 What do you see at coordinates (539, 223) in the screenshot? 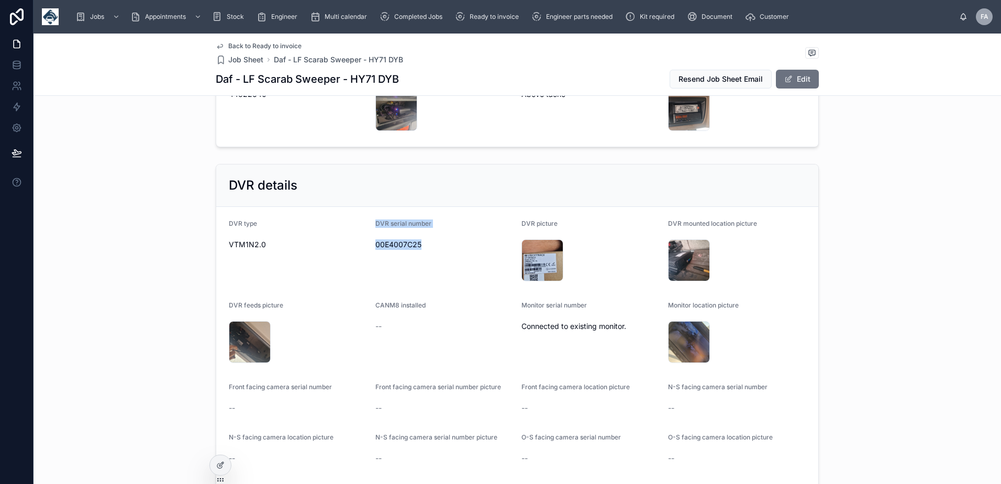
I see `span: DVR picture` at bounding box center [539, 223].